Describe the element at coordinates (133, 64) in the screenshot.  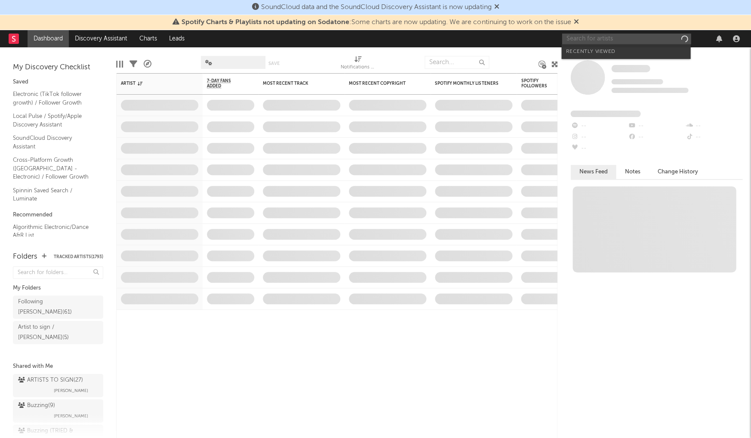
I see `div: Filters` at that location.